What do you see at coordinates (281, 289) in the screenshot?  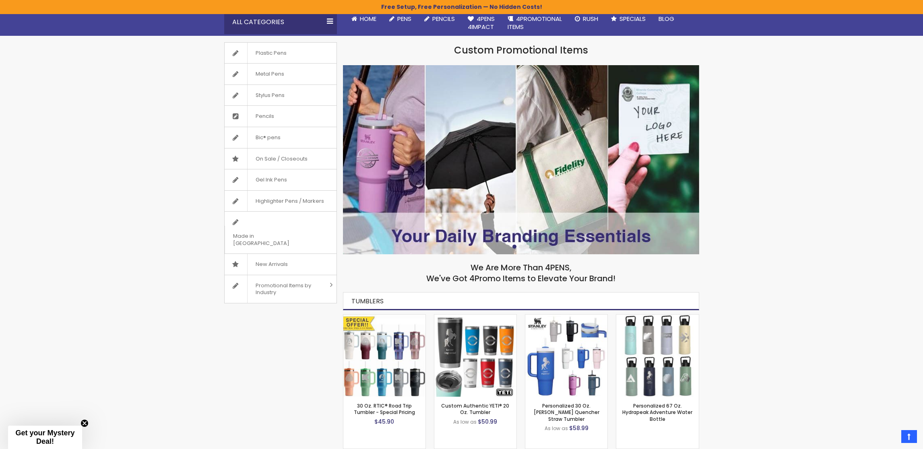 I see `a: Promotional Items by Industry` at bounding box center [281, 289].